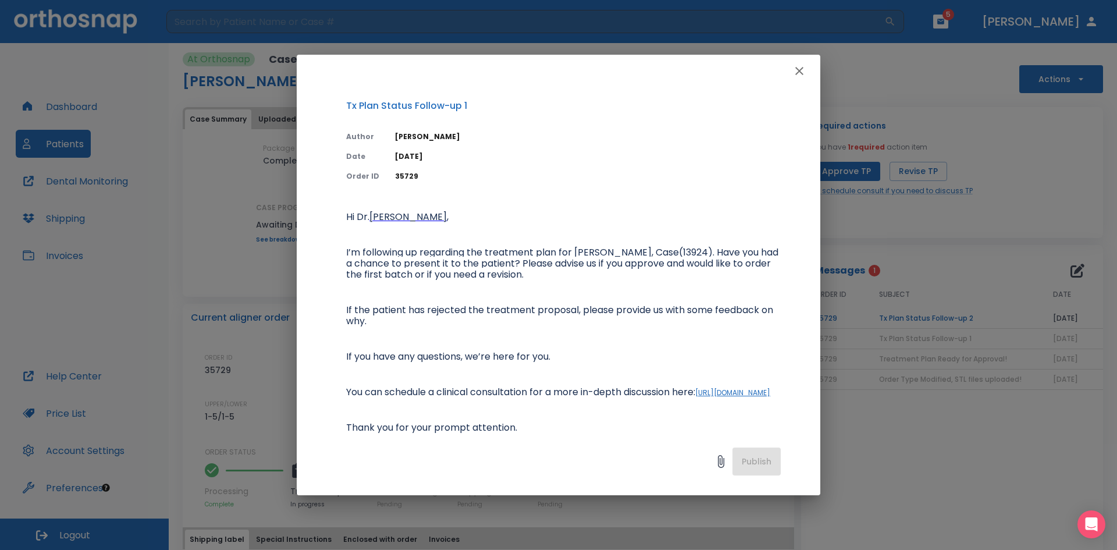 This screenshot has width=1117, height=550. I want to click on p: Tx Plan Status Follow-up 1, so click(563, 106).